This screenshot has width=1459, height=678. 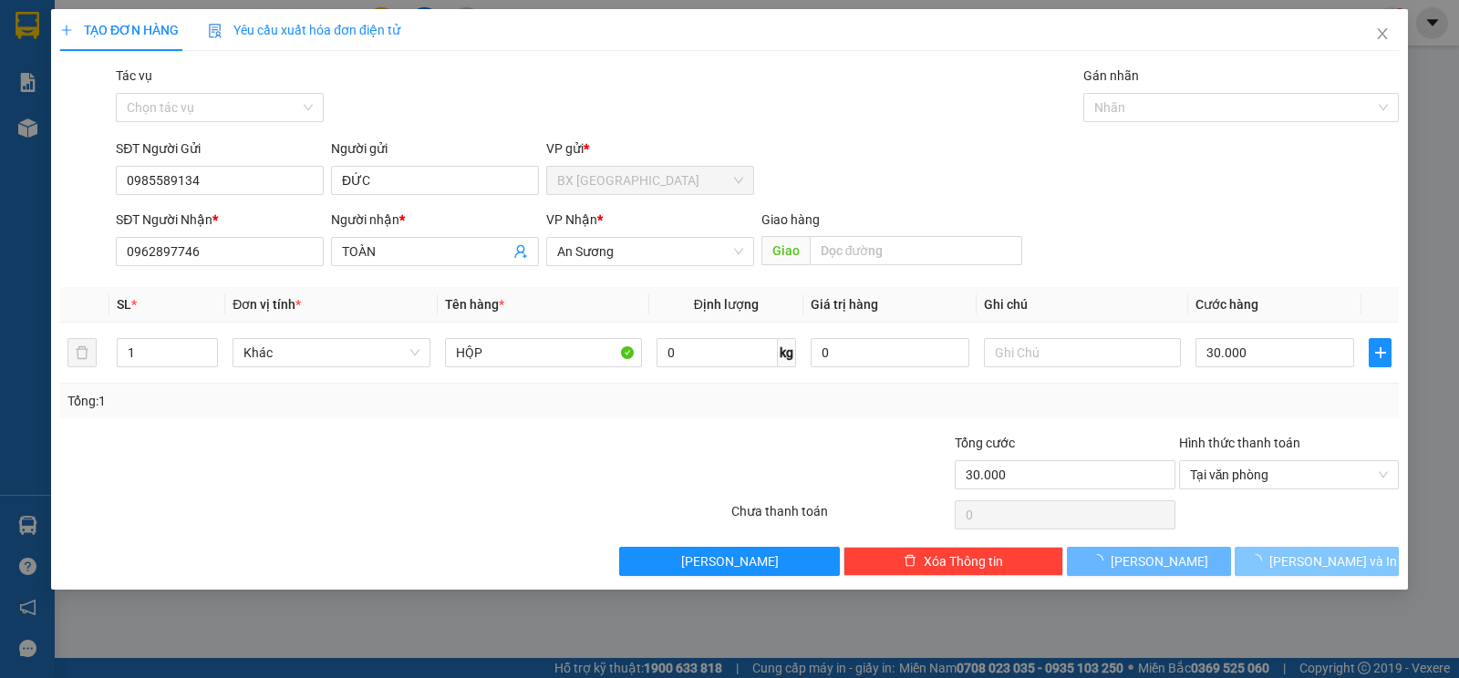 I want to click on span: Giao, so click(x=785, y=251).